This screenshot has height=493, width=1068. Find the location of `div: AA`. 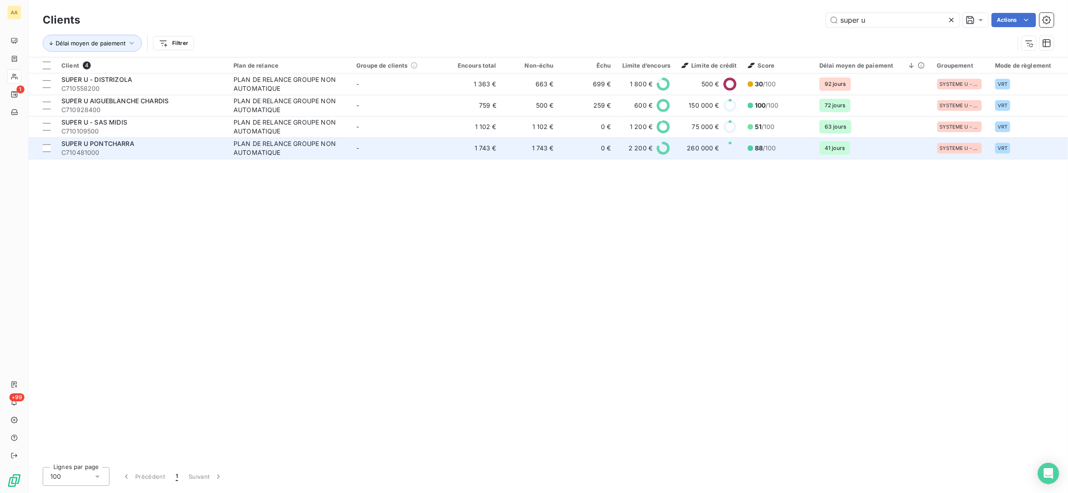

div: AA is located at coordinates (14, 12).